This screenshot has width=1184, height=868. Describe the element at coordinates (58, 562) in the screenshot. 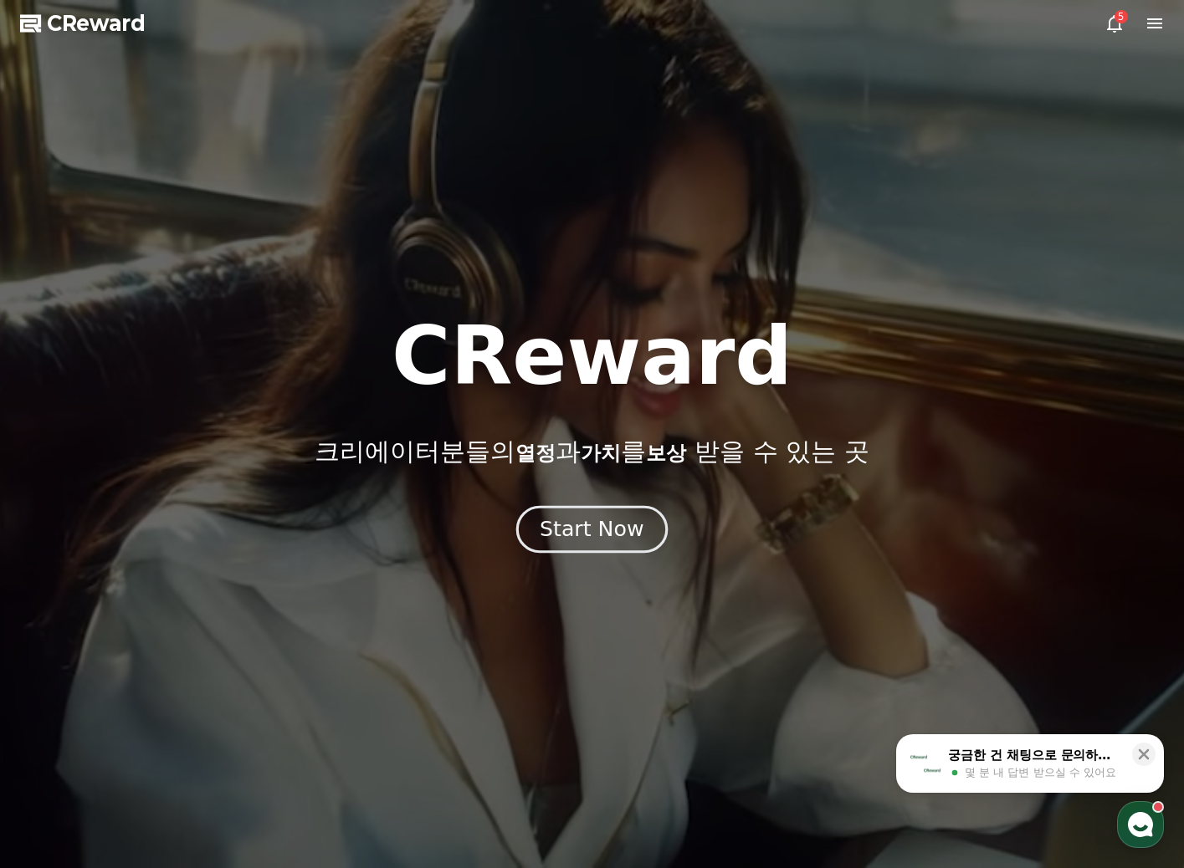

I see `span: 홈` at that location.